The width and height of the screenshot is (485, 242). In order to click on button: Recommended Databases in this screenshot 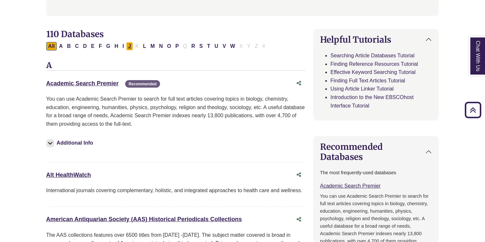, I will do `click(376, 152)`.